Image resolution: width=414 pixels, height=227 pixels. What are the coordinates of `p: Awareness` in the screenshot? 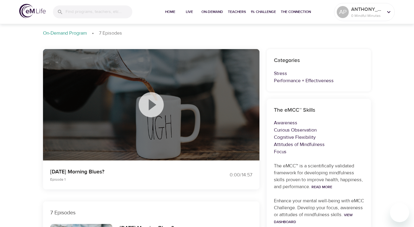 It's located at (319, 123).